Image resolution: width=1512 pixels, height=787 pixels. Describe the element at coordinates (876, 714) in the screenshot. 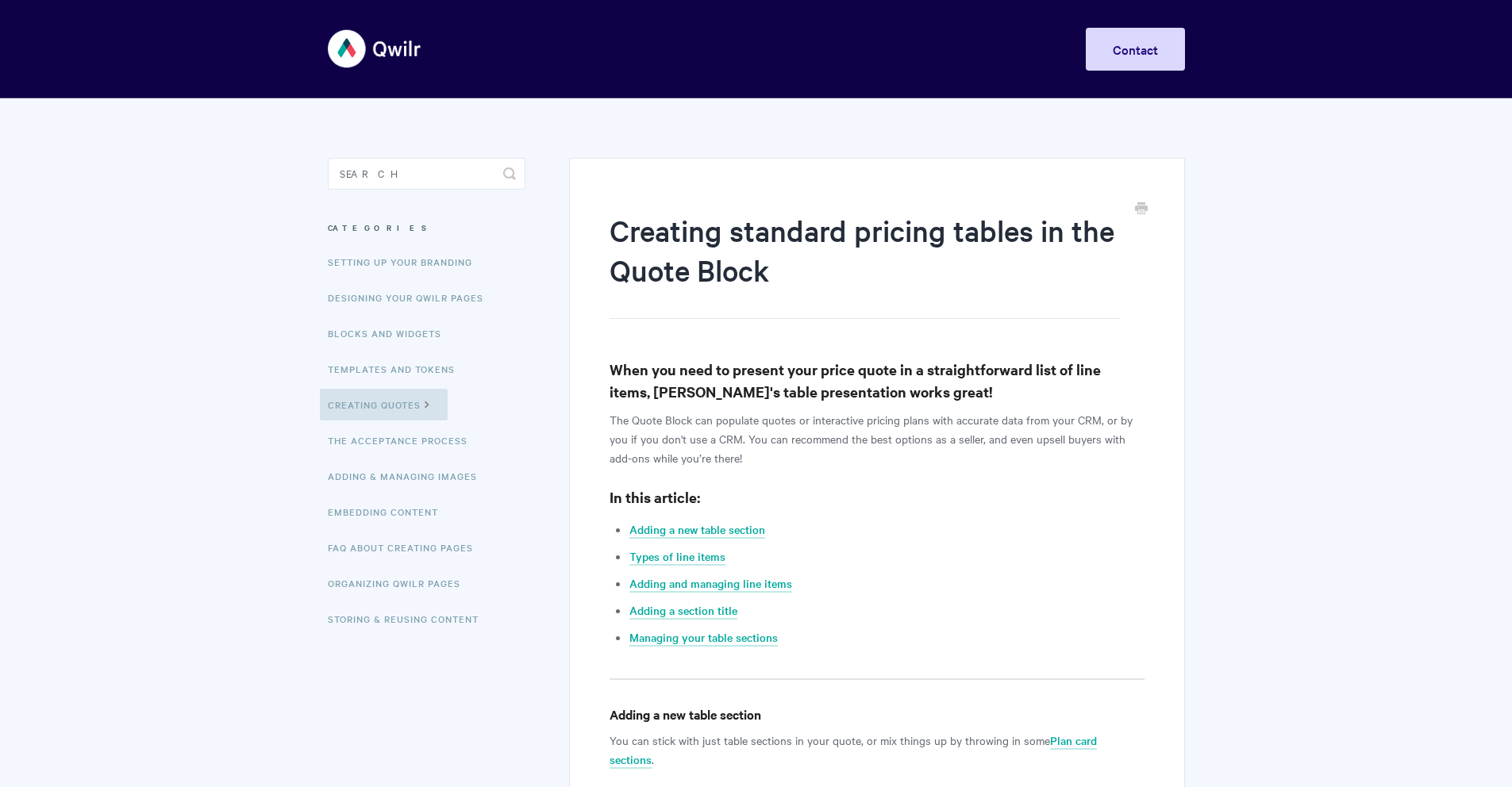

I see `h4: Adding a new table section` at that location.